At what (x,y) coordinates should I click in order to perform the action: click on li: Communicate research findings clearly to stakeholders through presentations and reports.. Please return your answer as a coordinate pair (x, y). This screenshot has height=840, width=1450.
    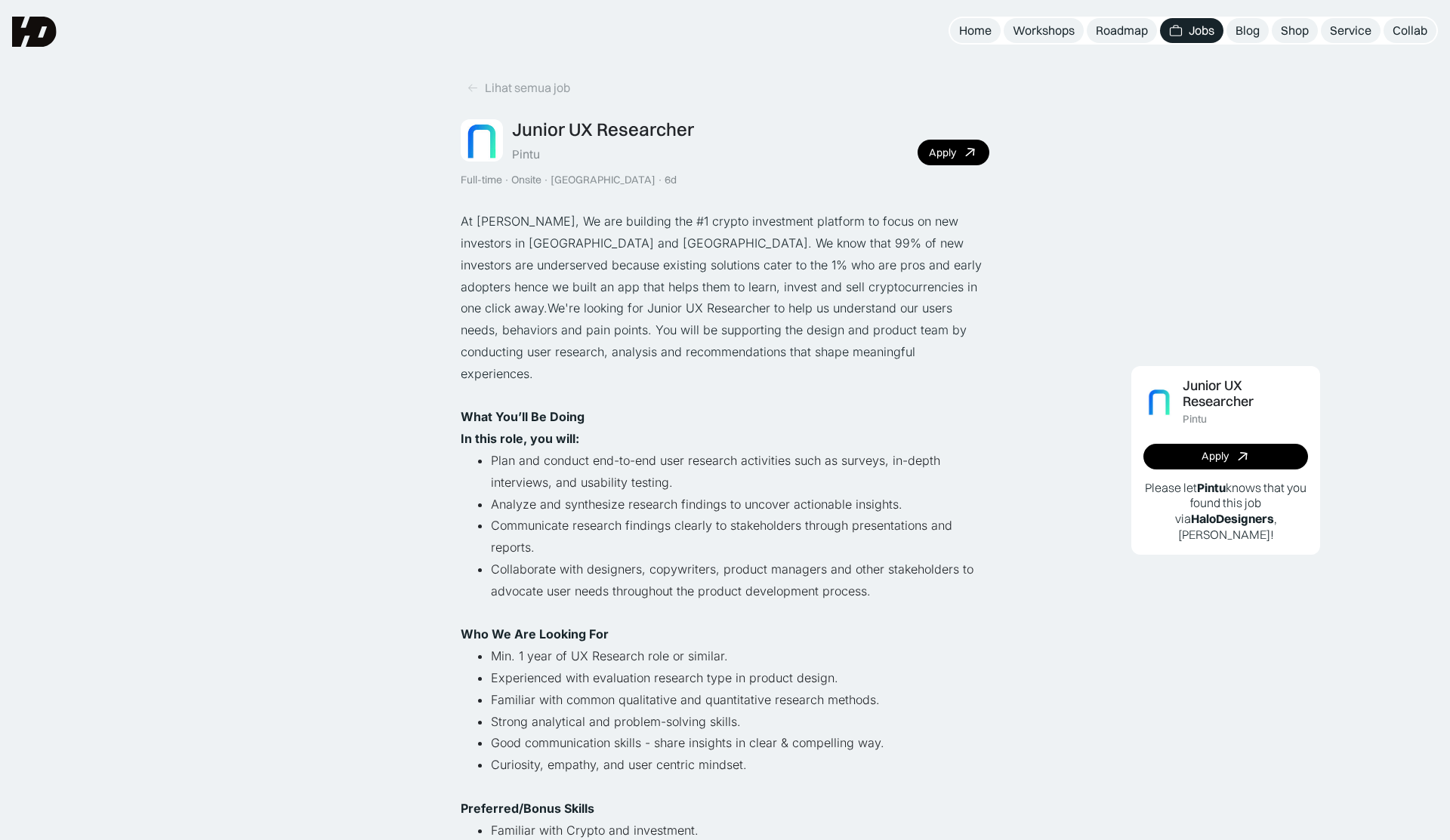
    Looking at the image, I should click on (740, 536).